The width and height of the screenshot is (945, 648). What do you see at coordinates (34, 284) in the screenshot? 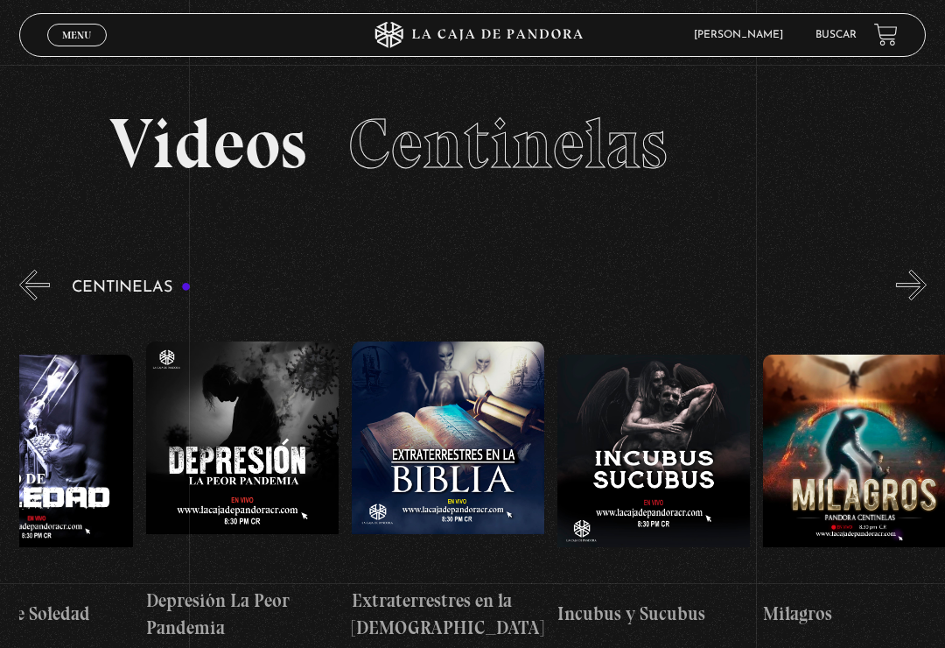
I see `button: Previous` at bounding box center [34, 284].